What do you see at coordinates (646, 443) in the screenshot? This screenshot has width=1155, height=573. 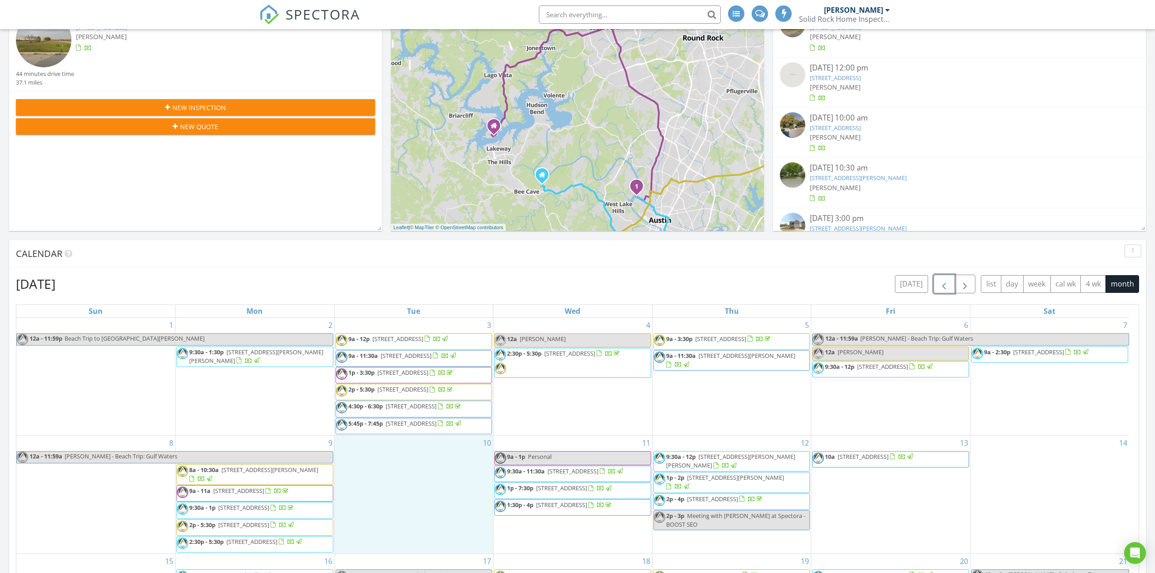 I see `a: Go to June 11, 2025` at bounding box center [646, 443].